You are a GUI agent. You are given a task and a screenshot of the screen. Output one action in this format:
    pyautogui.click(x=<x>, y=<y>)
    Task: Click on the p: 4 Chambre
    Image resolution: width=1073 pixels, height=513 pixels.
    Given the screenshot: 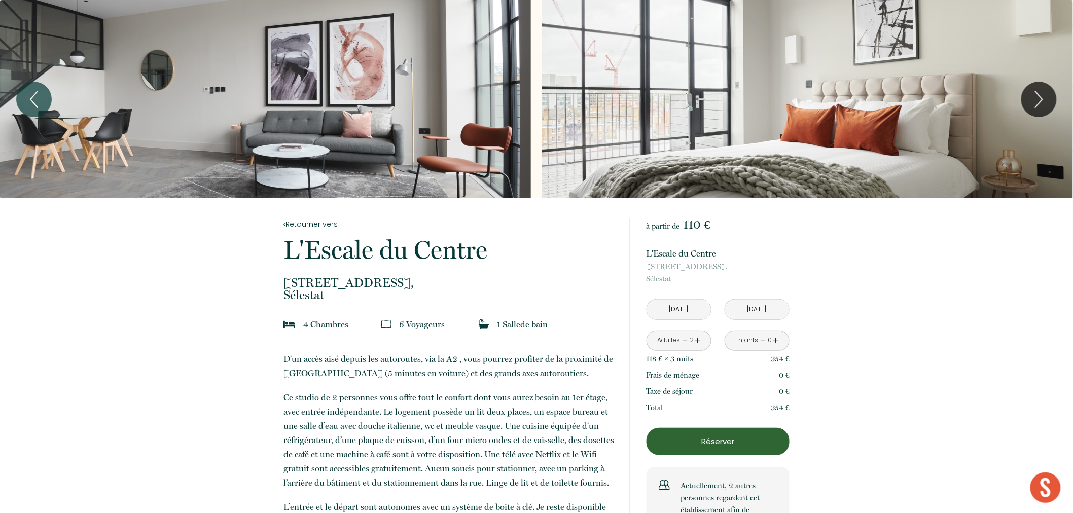 What is the action you would take?
    pyautogui.click(x=326, y=325)
    